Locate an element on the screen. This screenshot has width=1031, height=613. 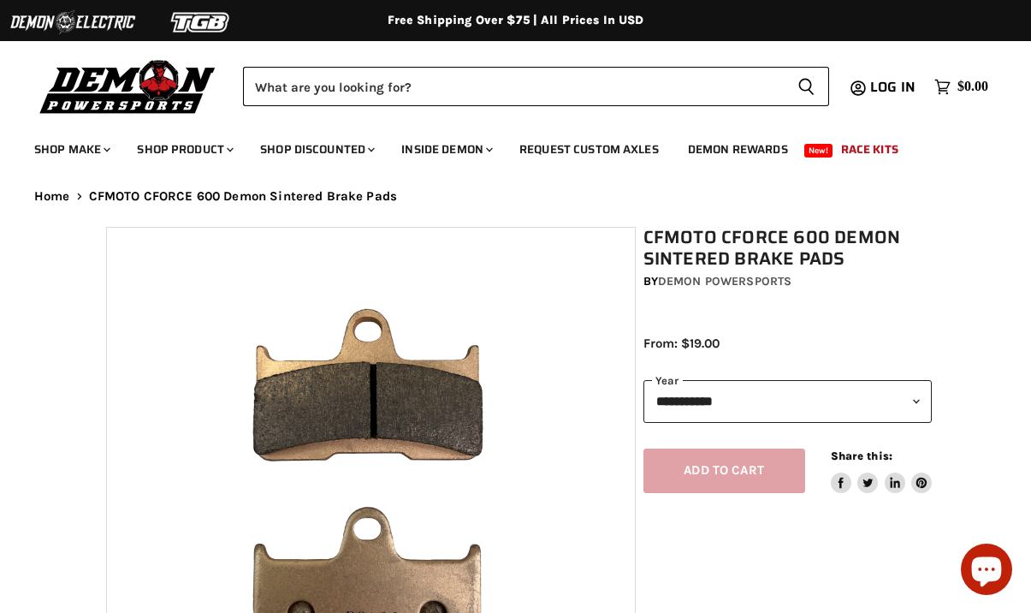
a: Shop Product is located at coordinates (184, 149).